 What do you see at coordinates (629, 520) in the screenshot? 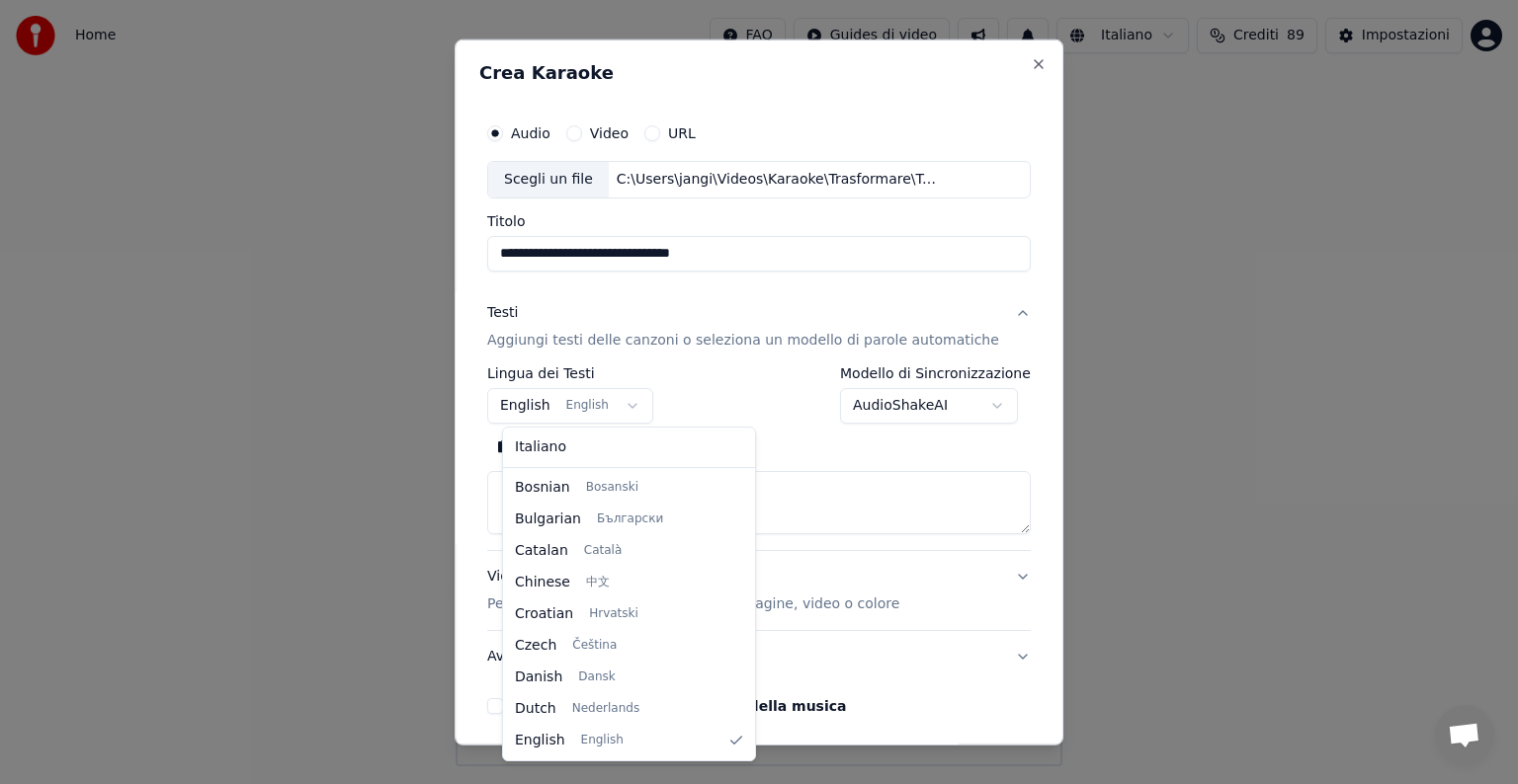
I see `span: Български` at bounding box center [629, 520].